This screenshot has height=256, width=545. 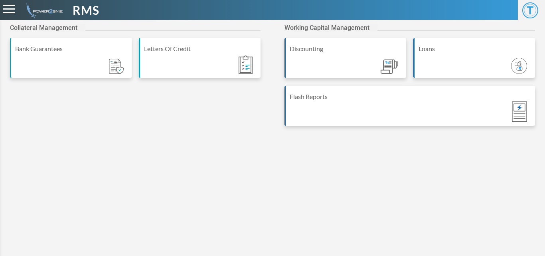 I want to click on a: Flash Reports Module_ic, so click(x=410, y=110).